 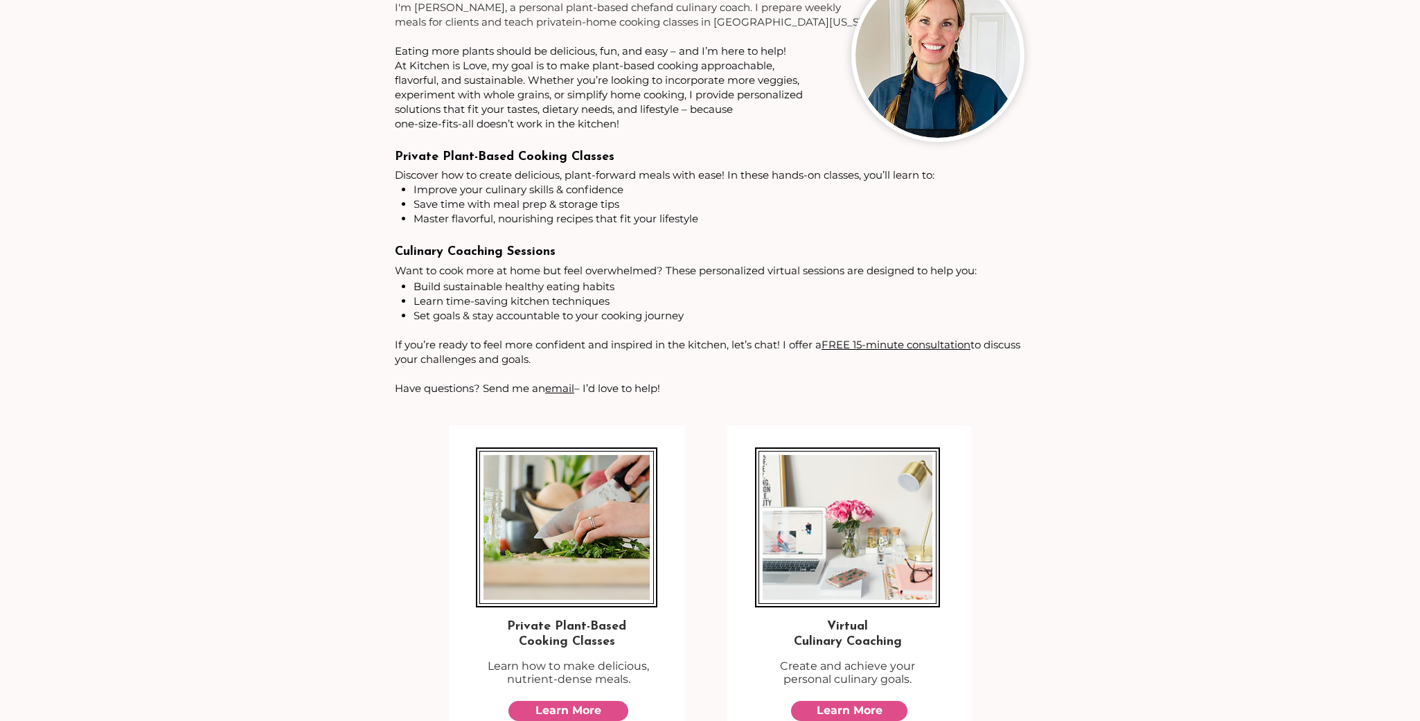 I want to click on a: FREE 15-minute consultation, so click(x=896, y=344).